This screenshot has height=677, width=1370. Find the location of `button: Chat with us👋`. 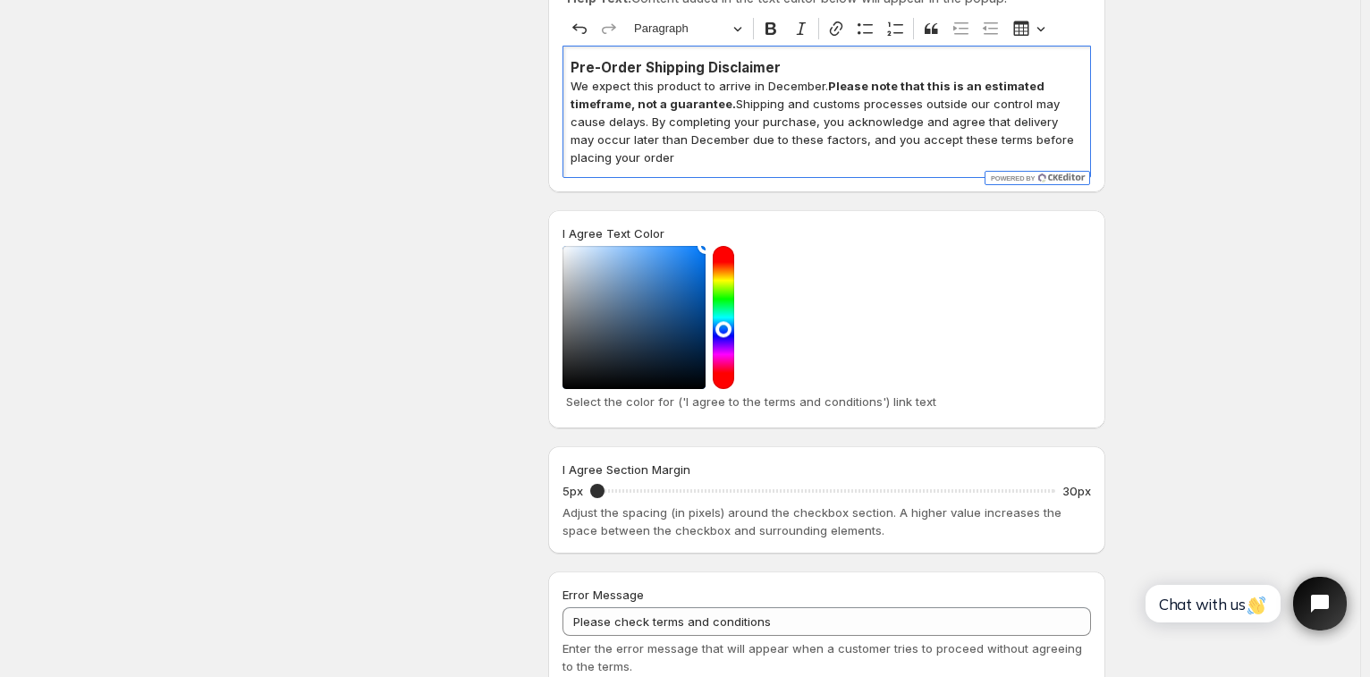

button: Chat with us👋 is located at coordinates (87, 42).